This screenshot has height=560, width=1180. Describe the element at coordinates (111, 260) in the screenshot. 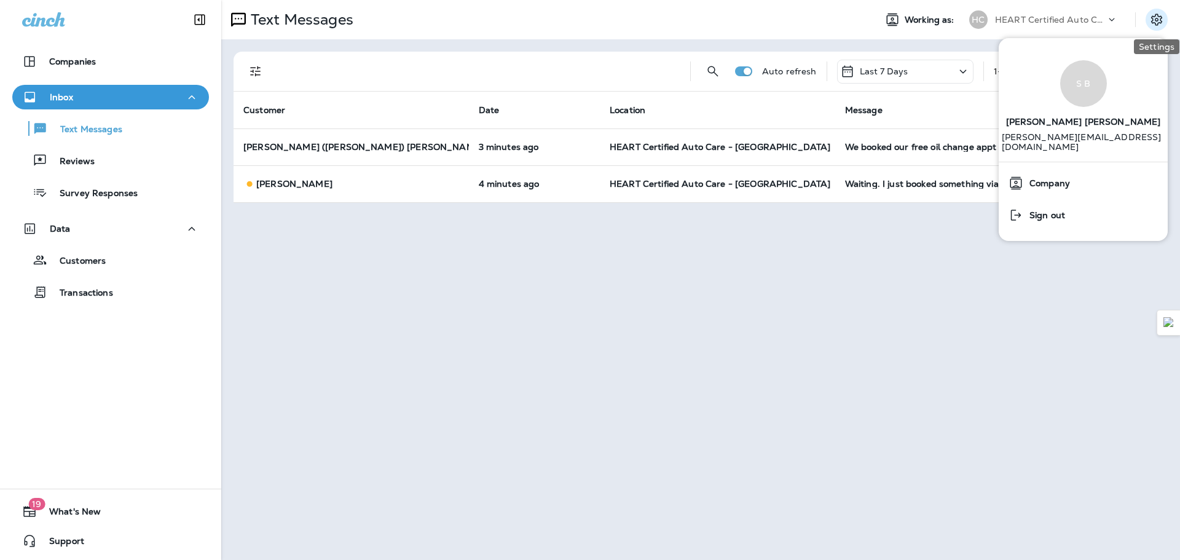

I see `button: Customers` at that location.